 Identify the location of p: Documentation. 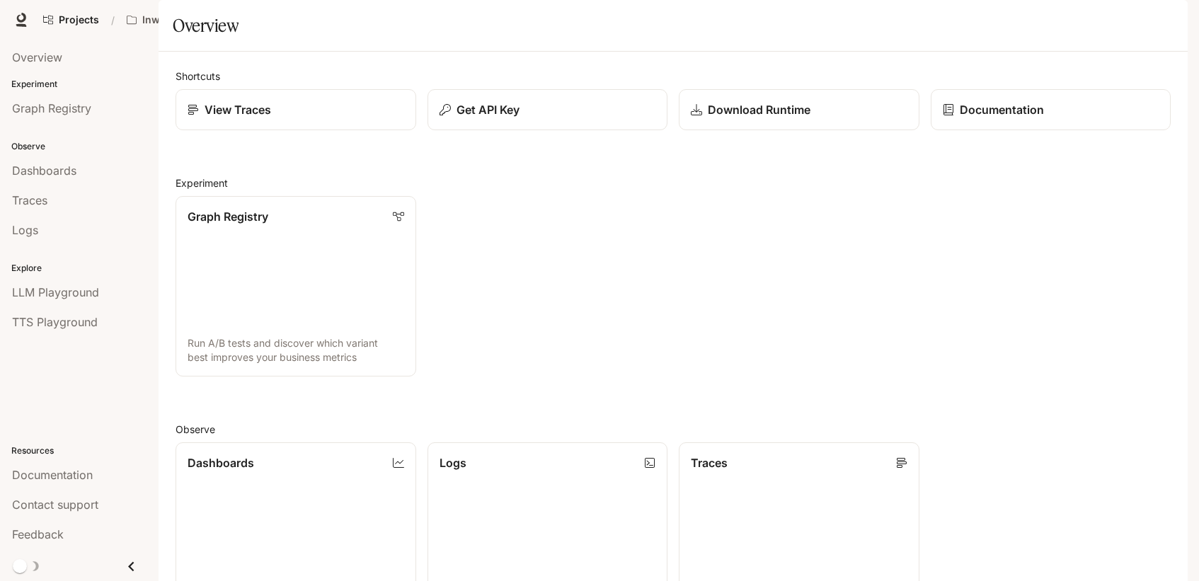
(1001, 110).